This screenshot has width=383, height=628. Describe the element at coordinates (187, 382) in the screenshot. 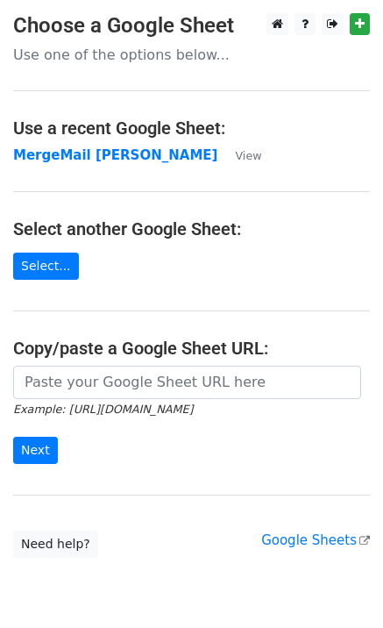

I see `input: Paste your Google Sheet URL here` at that location.